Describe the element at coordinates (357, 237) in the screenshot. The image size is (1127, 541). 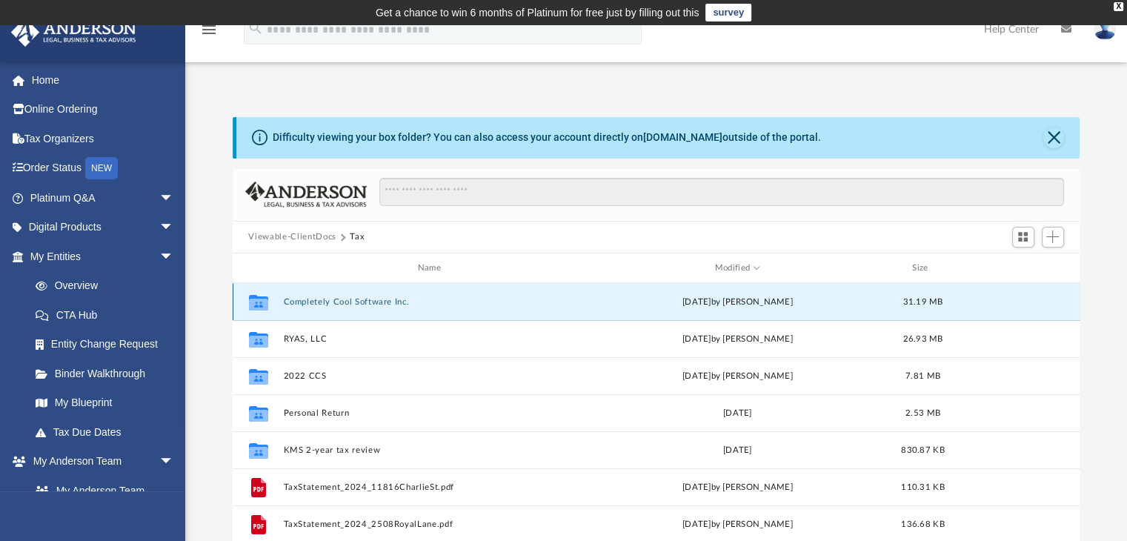
I see `button: Tax` at that location.